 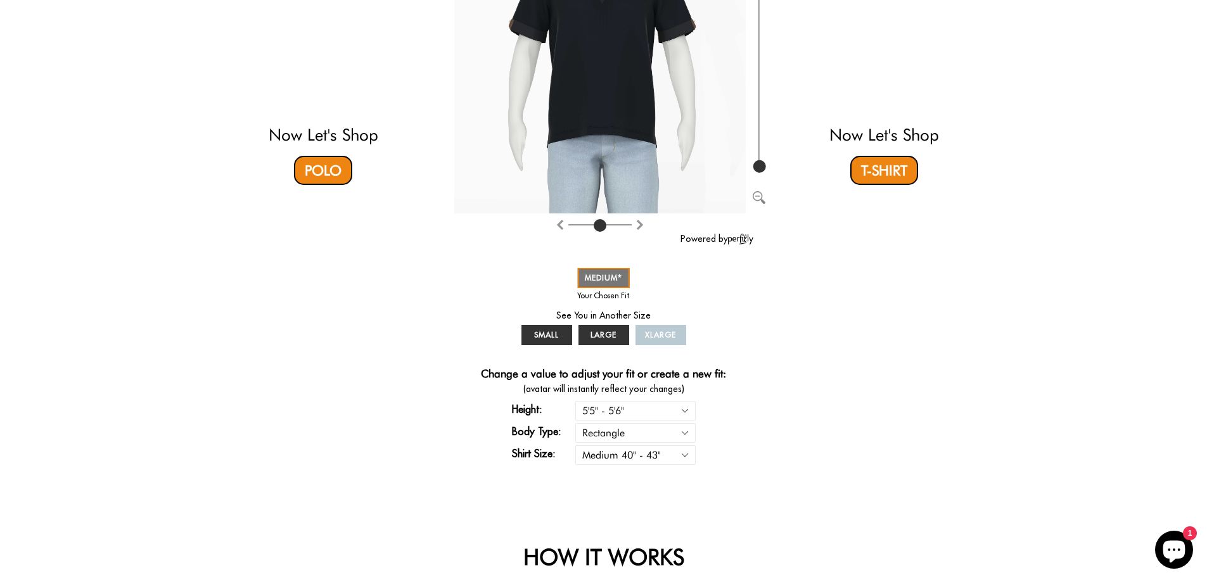 I want to click on span: MEDIUM, so click(x=603, y=278).